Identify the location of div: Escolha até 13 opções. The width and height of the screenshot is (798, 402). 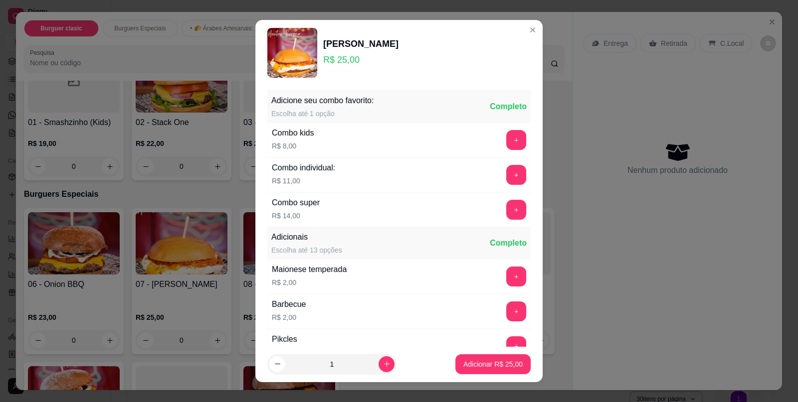
(307, 250).